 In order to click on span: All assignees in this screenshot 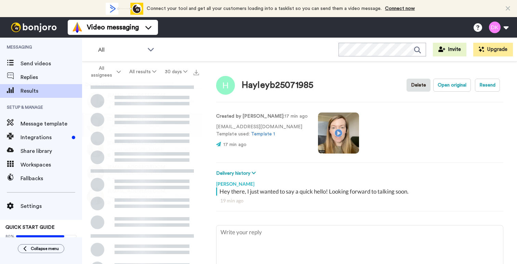, I will do `click(101, 72)`.